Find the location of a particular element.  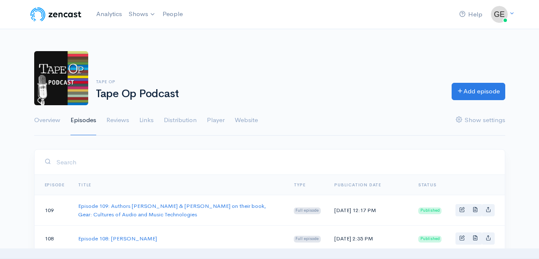

img: ZenCast Logo is located at coordinates (56, 14).